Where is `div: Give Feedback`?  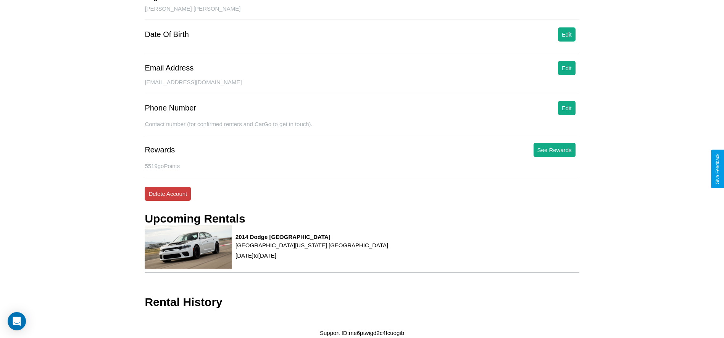 div: Give Feedback is located at coordinates (717, 169).